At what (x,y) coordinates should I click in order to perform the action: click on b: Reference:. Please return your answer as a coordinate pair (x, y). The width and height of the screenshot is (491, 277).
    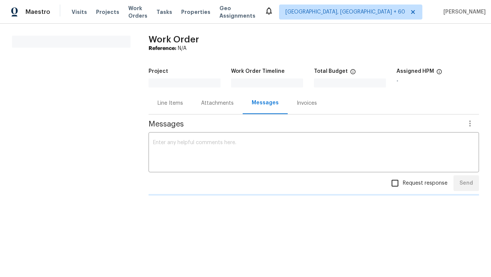
    Looking at the image, I should click on (162, 48).